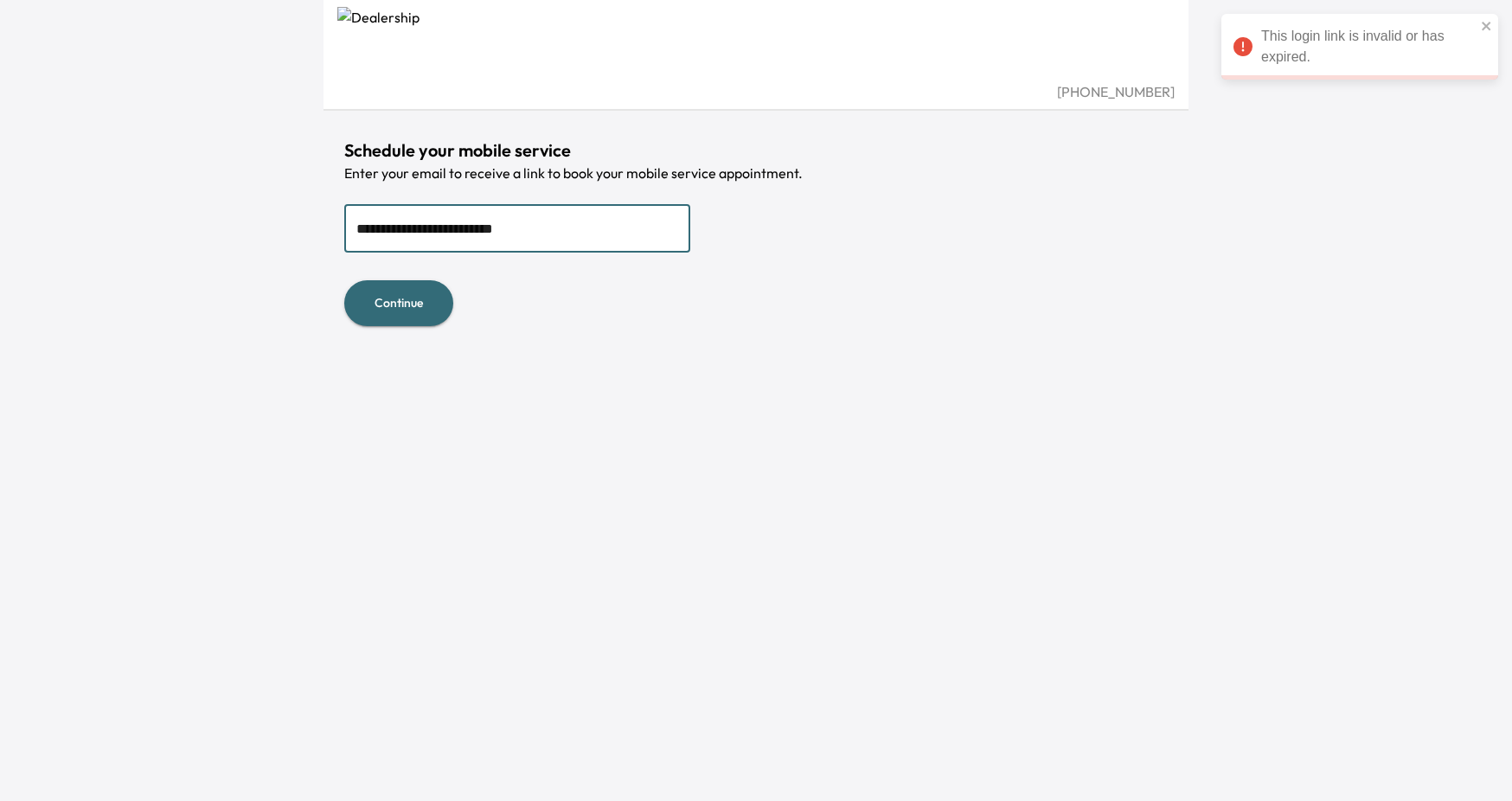 This screenshot has height=801, width=1512. What do you see at coordinates (756, 44) in the screenshot?
I see `img: Dealership` at bounding box center [756, 44].